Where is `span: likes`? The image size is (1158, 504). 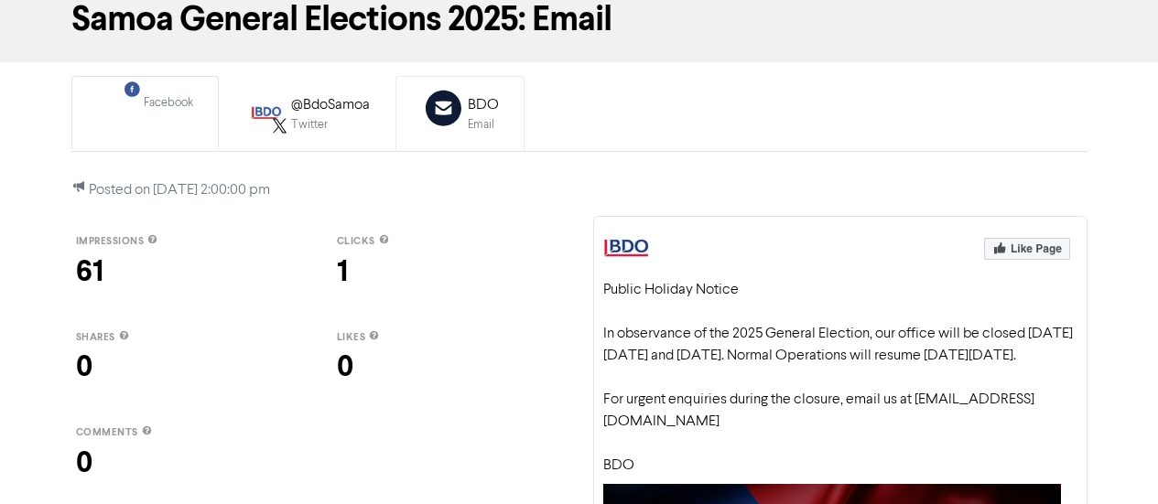 span: likes is located at coordinates (351, 338).